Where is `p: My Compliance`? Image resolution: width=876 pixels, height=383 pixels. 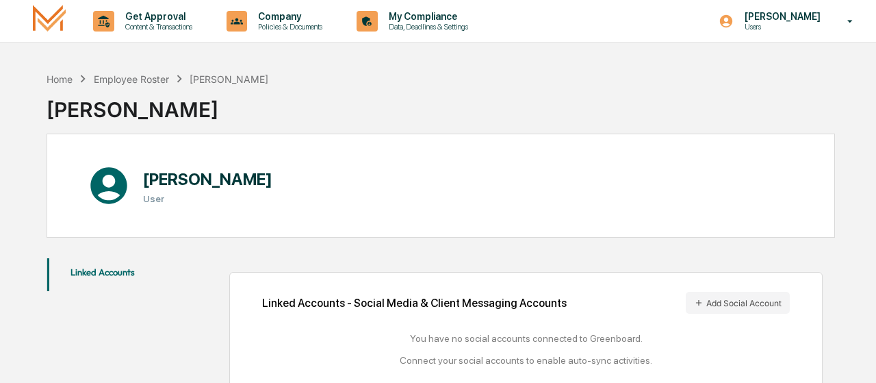 p: My Compliance is located at coordinates (427, 16).